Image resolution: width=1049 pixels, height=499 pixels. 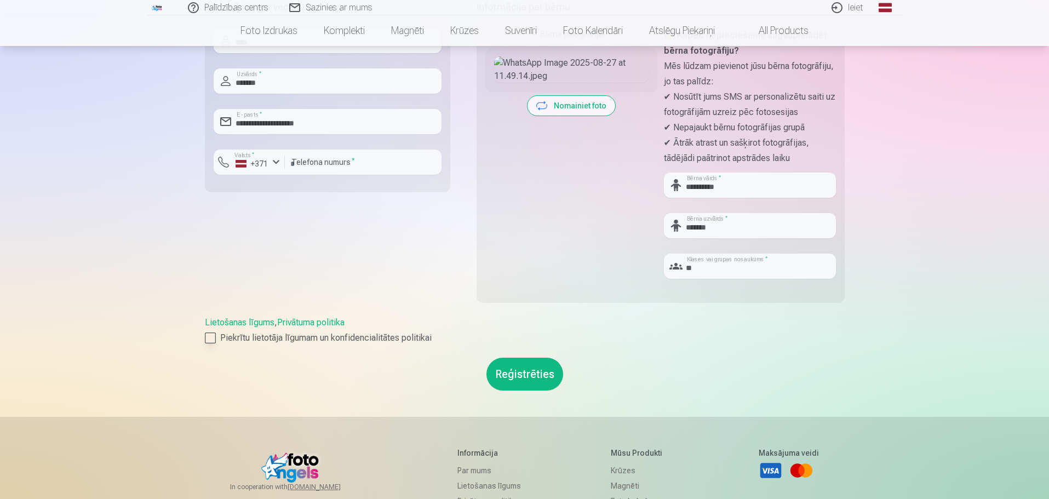 I want to click on label: Piekrītu lietotāja līgumam un konfidencialitātes politikai, so click(x=525, y=338).